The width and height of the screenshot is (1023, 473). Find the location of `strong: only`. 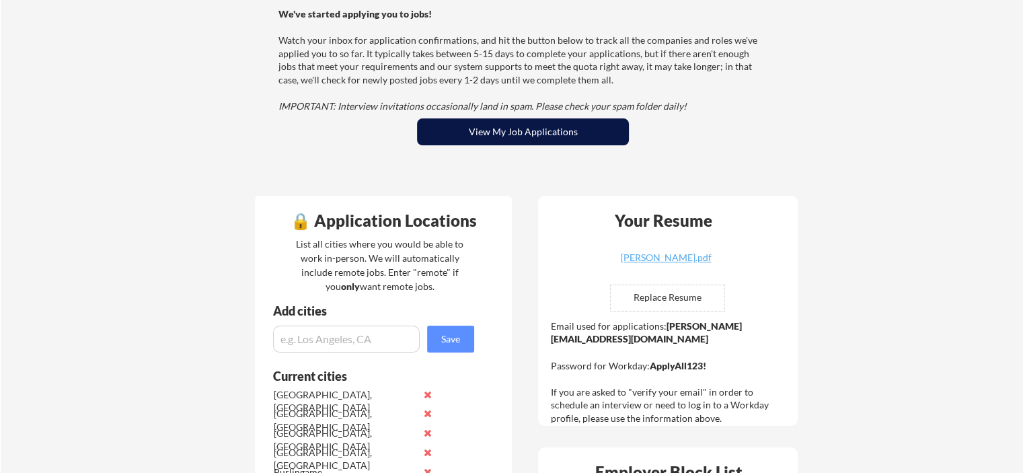

strong: only is located at coordinates (350, 286).